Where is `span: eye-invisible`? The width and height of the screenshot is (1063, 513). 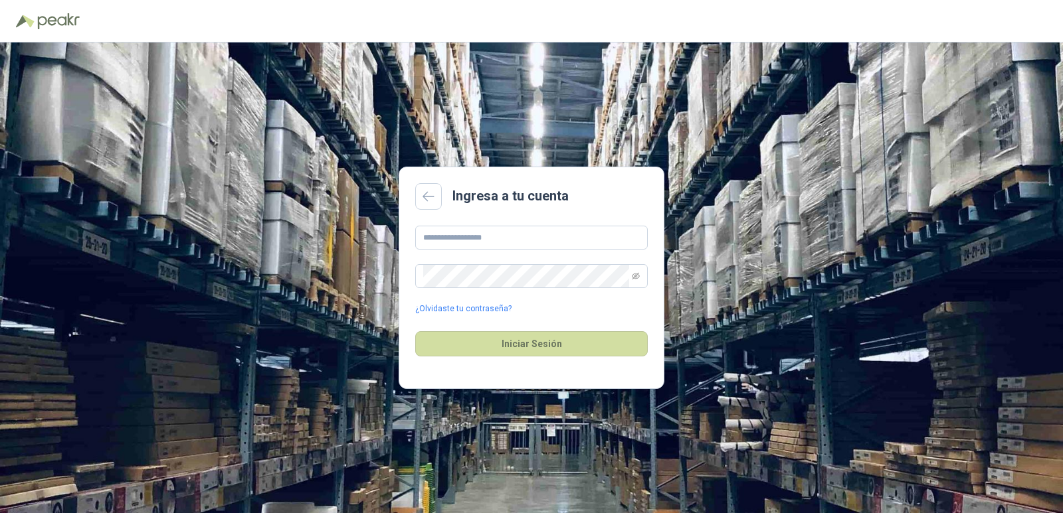
span: eye-invisible is located at coordinates (636, 276).